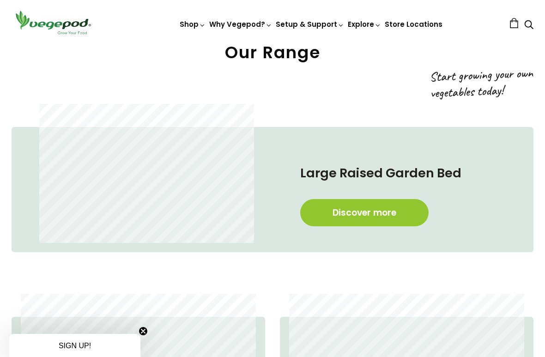 This screenshot has height=357, width=545. I want to click on h4: Large Raised Garden Bed, so click(398, 173).